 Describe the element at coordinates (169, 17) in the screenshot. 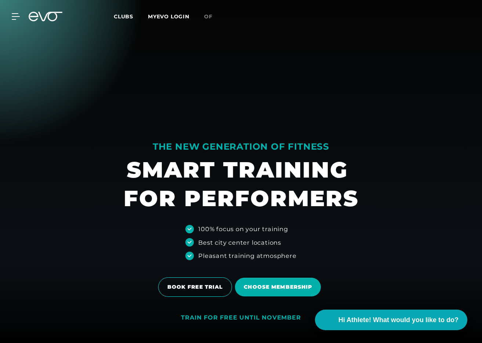

I see `a: MYEVO LOGIN` at that location.